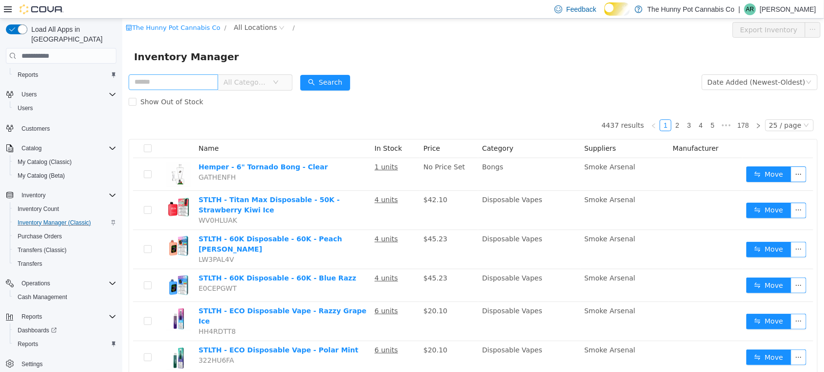  I want to click on span: All Locations, so click(133, 9).